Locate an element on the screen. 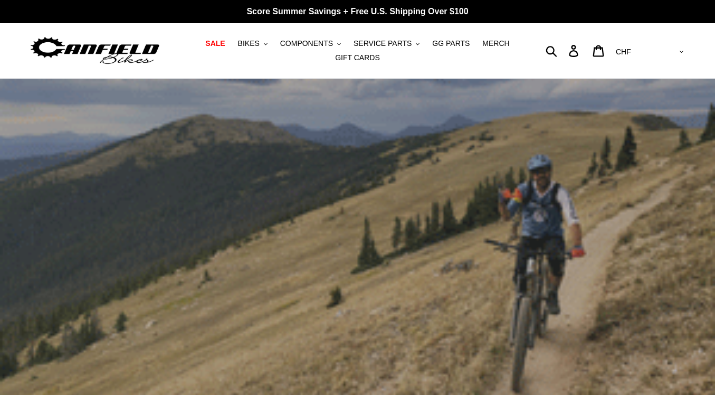 Image resolution: width=715 pixels, height=395 pixels. a: GIFT CARDS is located at coordinates (357, 57).